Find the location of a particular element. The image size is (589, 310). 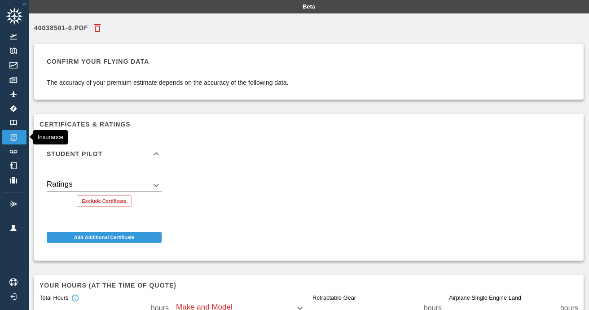

div: Total Hours is located at coordinates (59, 299).